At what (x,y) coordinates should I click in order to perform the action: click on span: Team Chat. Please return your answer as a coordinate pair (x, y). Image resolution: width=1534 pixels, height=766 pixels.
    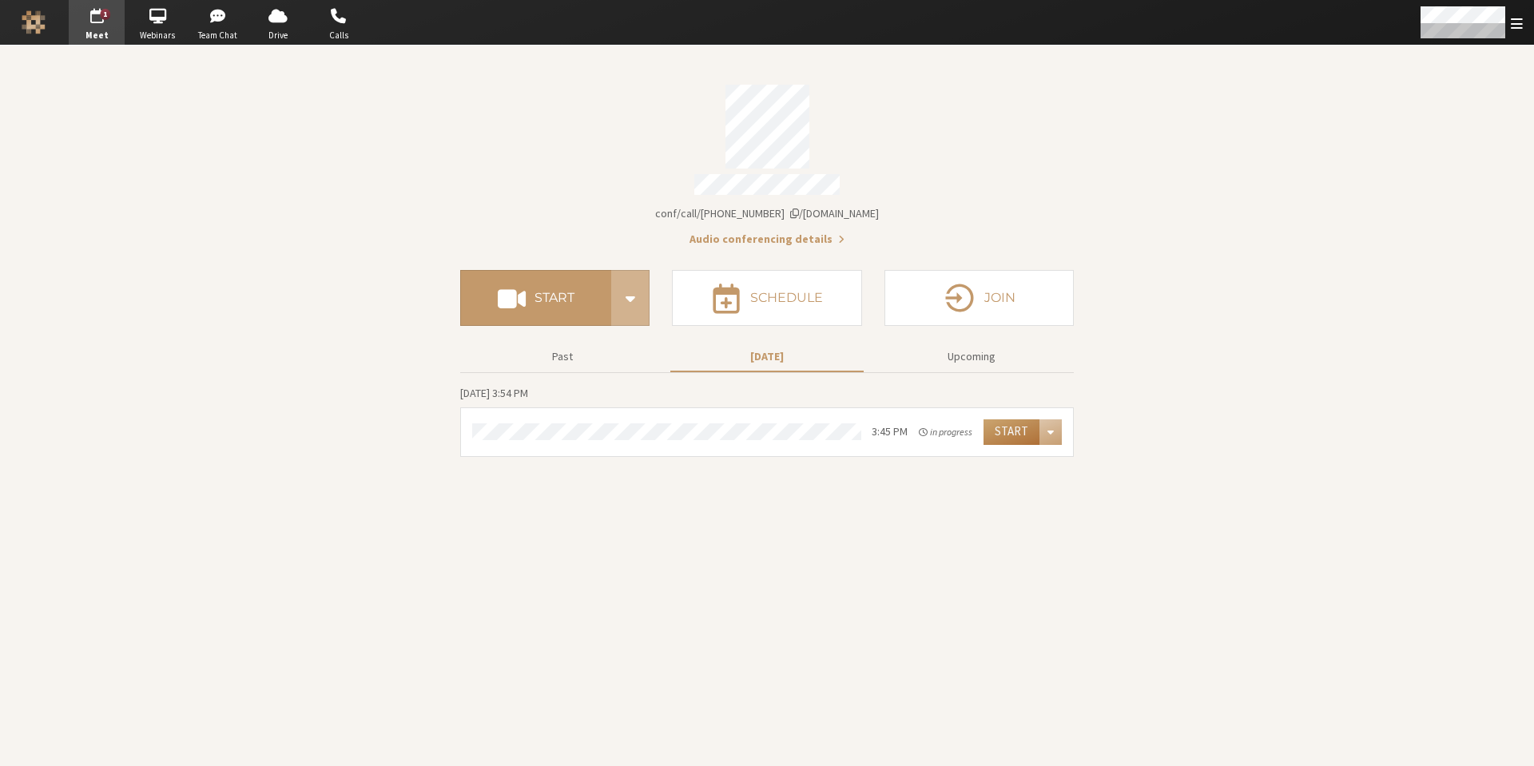
    Looking at the image, I should click on (218, 35).